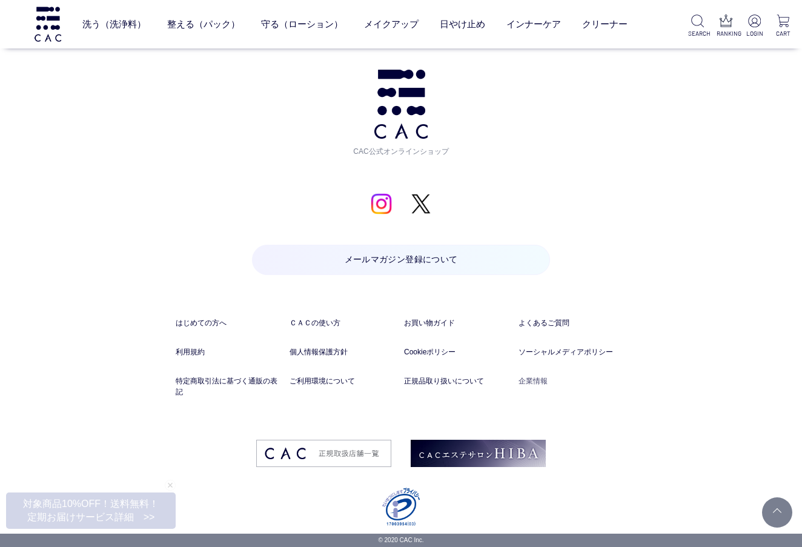  Describe the element at coordinates (572, 323) in the screenshot. I see `a: よくあるご質問` at that location.